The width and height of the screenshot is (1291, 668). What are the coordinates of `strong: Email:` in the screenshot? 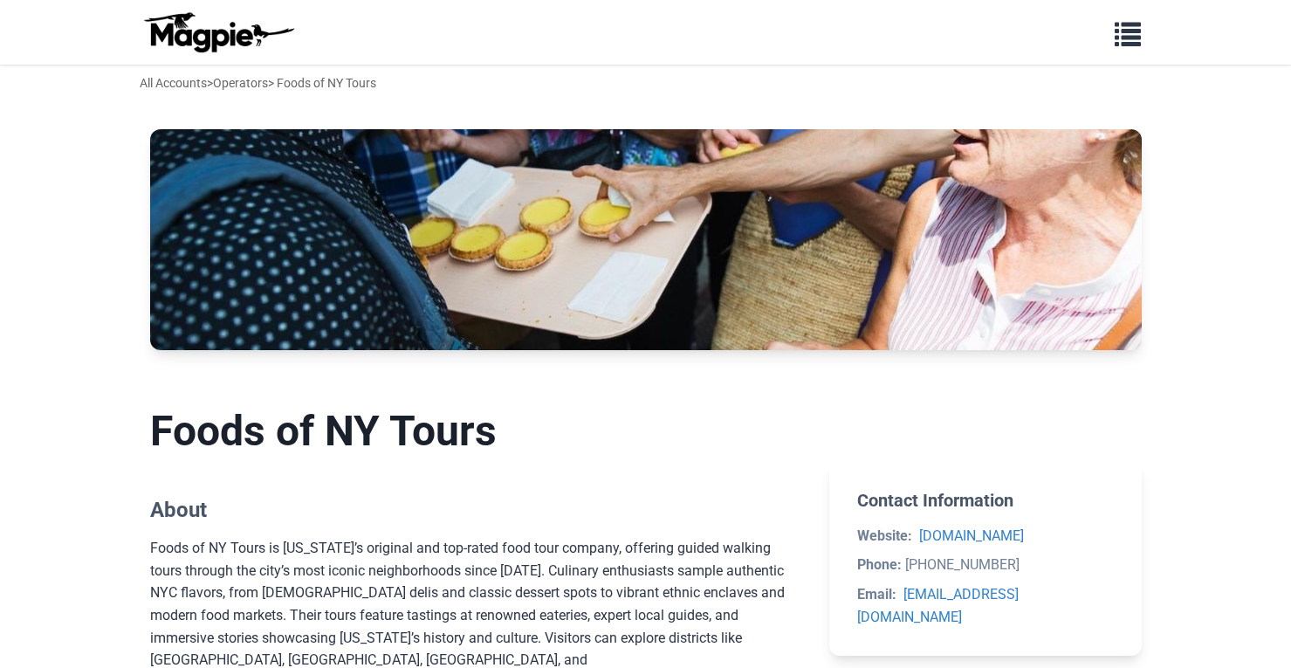 It's located at (877, 594).